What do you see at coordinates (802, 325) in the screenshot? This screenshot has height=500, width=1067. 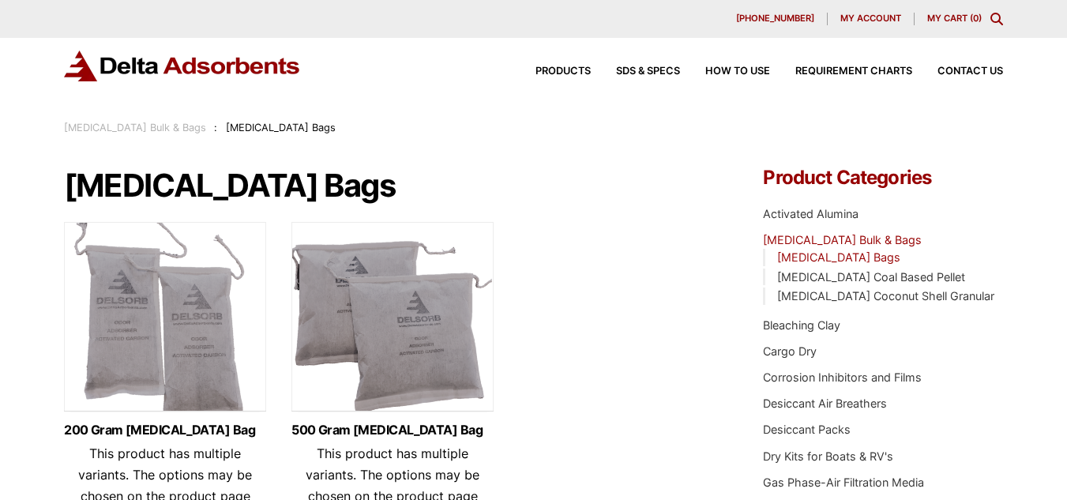 I see `a: Bleaching Clay` at bounding box center [802, 325].